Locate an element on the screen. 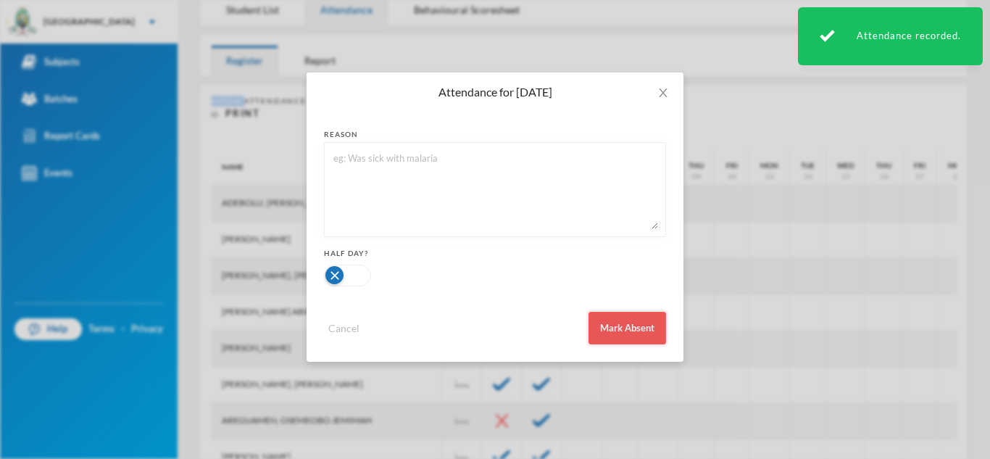 The image size is (990, 459). button: Cancel is located at coordinates (344, 328).